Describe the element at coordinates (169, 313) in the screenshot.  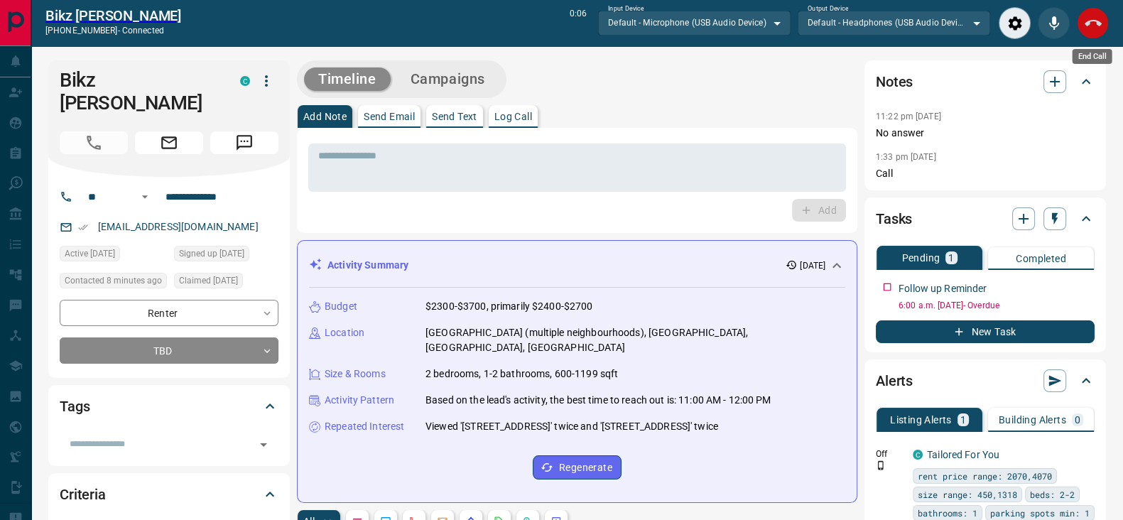
I see `div: Renter` at that location.